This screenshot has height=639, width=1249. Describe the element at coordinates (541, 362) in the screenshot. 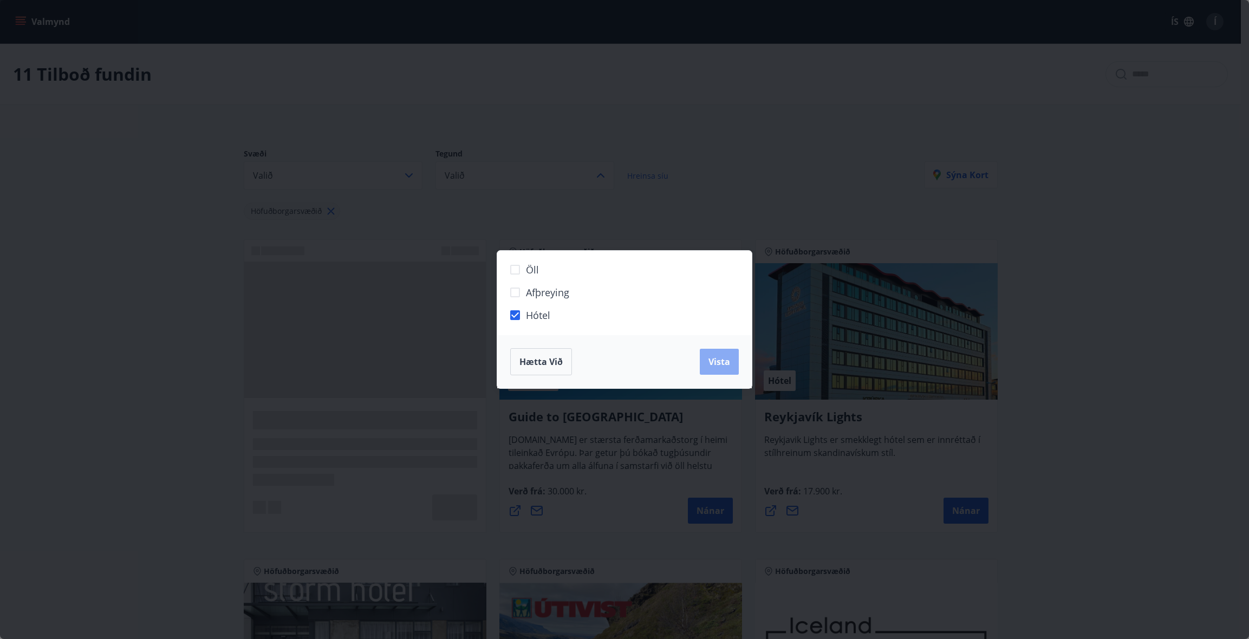

I see `span: Hætta við` at that location.